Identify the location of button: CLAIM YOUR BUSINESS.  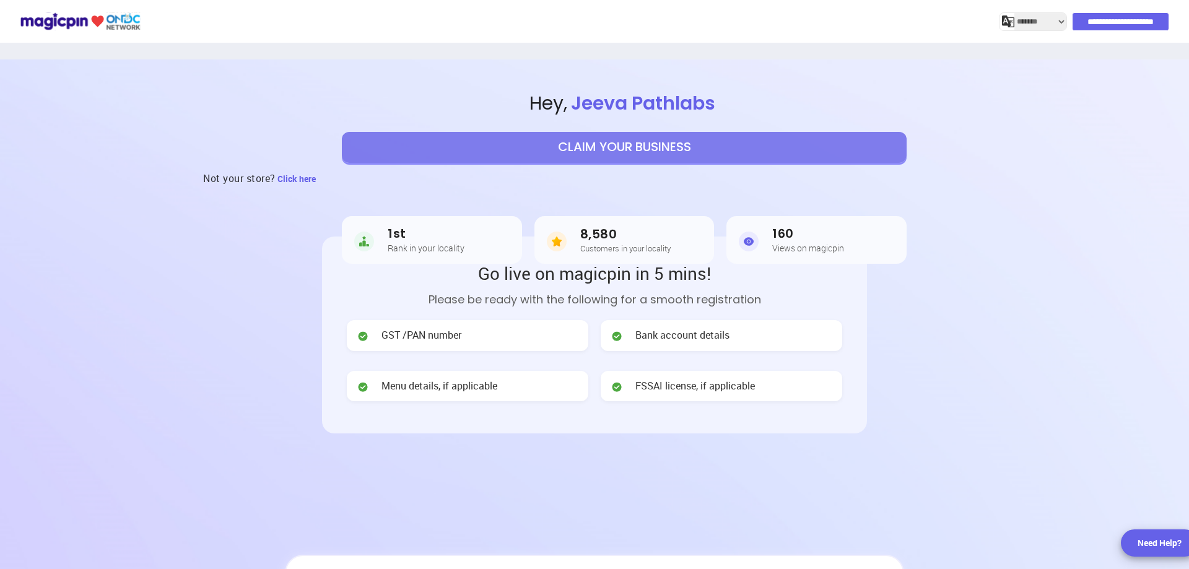
(624, 147).